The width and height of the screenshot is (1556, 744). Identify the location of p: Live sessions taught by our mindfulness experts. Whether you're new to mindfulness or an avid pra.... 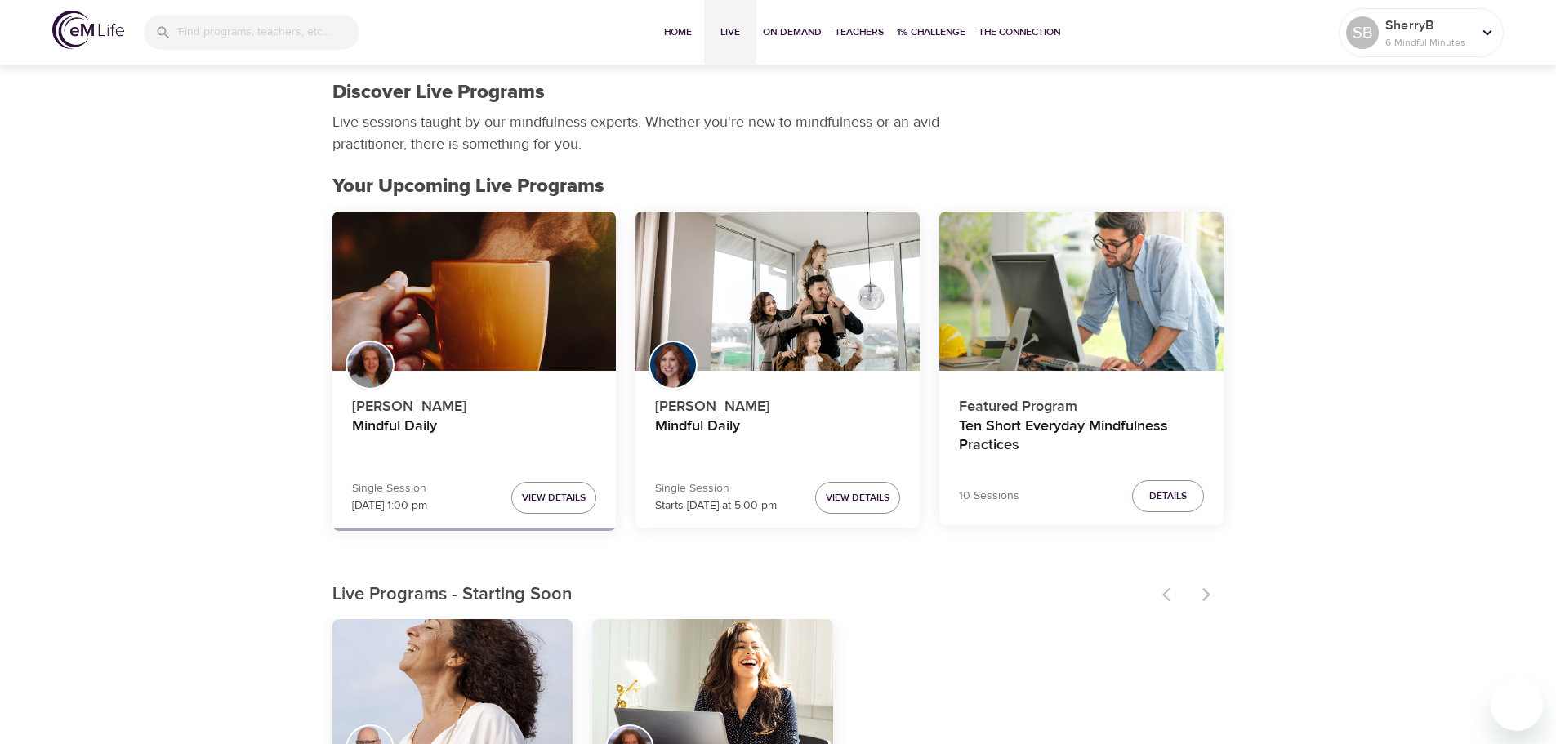
(639, 133).